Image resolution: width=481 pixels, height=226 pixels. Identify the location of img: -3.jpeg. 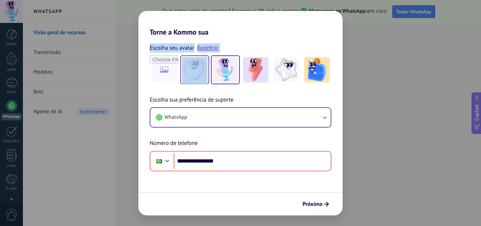
(256, 70).